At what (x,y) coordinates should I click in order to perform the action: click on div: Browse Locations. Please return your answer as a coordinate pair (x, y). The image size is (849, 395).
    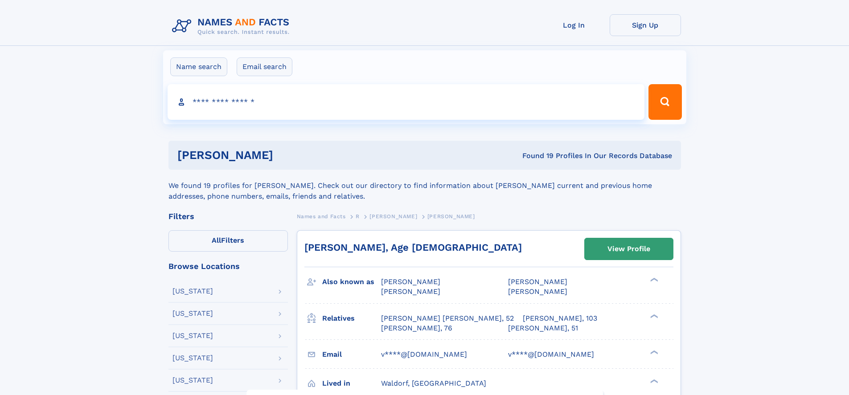
    Looking at the image, I should click on (228, 266).